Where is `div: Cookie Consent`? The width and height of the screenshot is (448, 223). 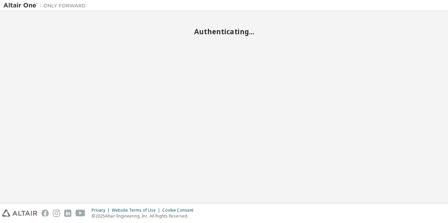 div: Cookie Consent is located at coordinates (180, 211).